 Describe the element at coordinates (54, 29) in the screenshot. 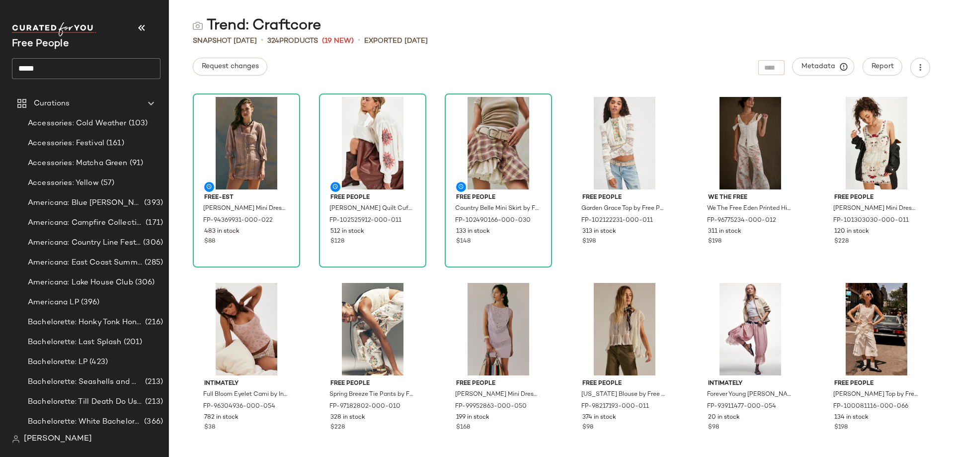

I see `img: cfy_white_logo.C9jOOHJF.svg` at that location.